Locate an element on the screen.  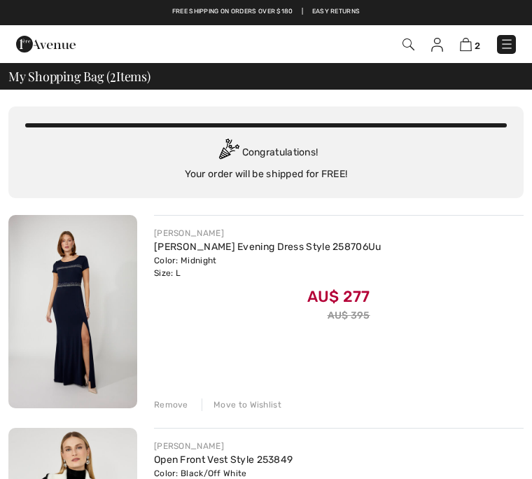
a: 1ère Avenue is located at coordinates (45, 43).